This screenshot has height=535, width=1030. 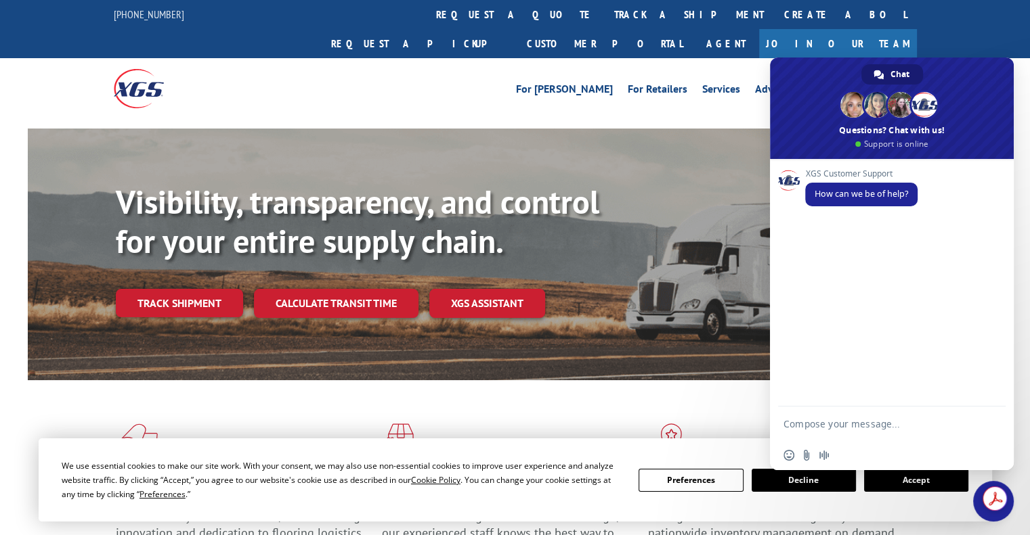 What do you see at coordinates (789, 456) in the screenshot?
I see `span: Insert an emoji` at bounding box center [789, 456].